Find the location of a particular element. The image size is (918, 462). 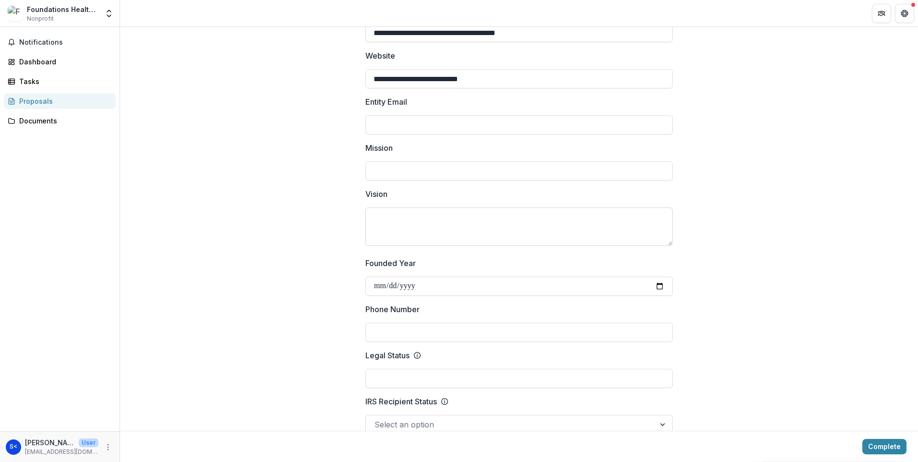

a: Documents is located at coordinates (60, 121).